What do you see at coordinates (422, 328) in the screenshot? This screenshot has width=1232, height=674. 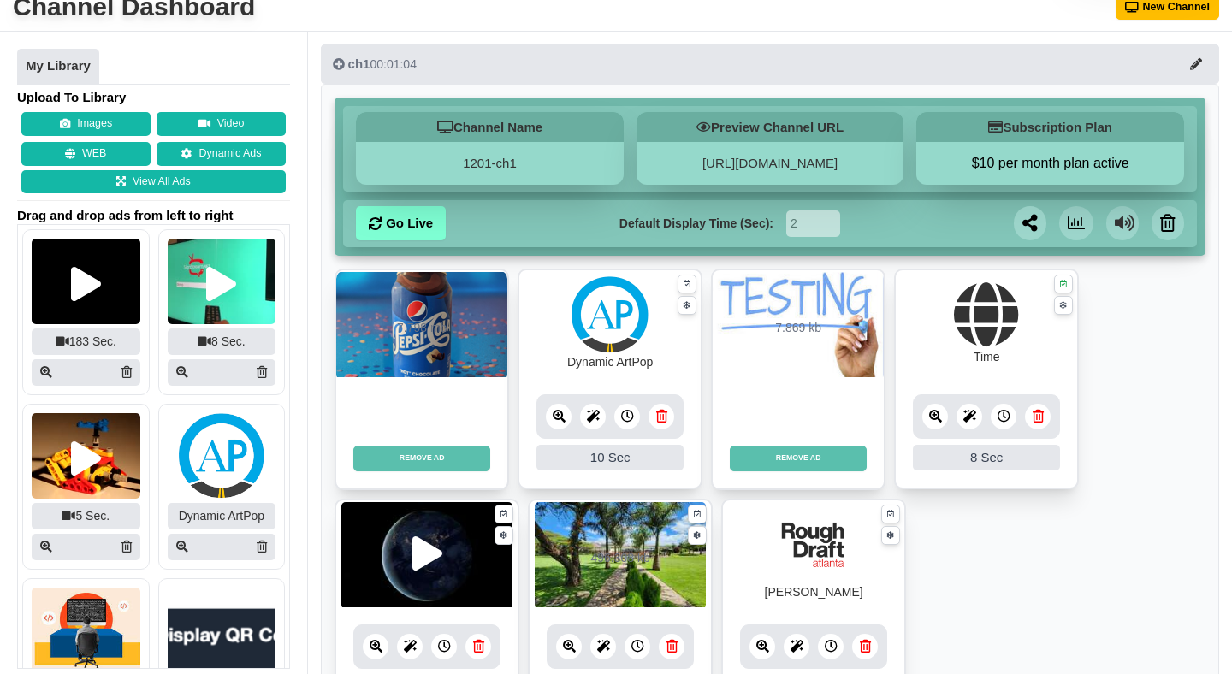 I see `div: 7.798 mb` at bounding box center [422, 328].